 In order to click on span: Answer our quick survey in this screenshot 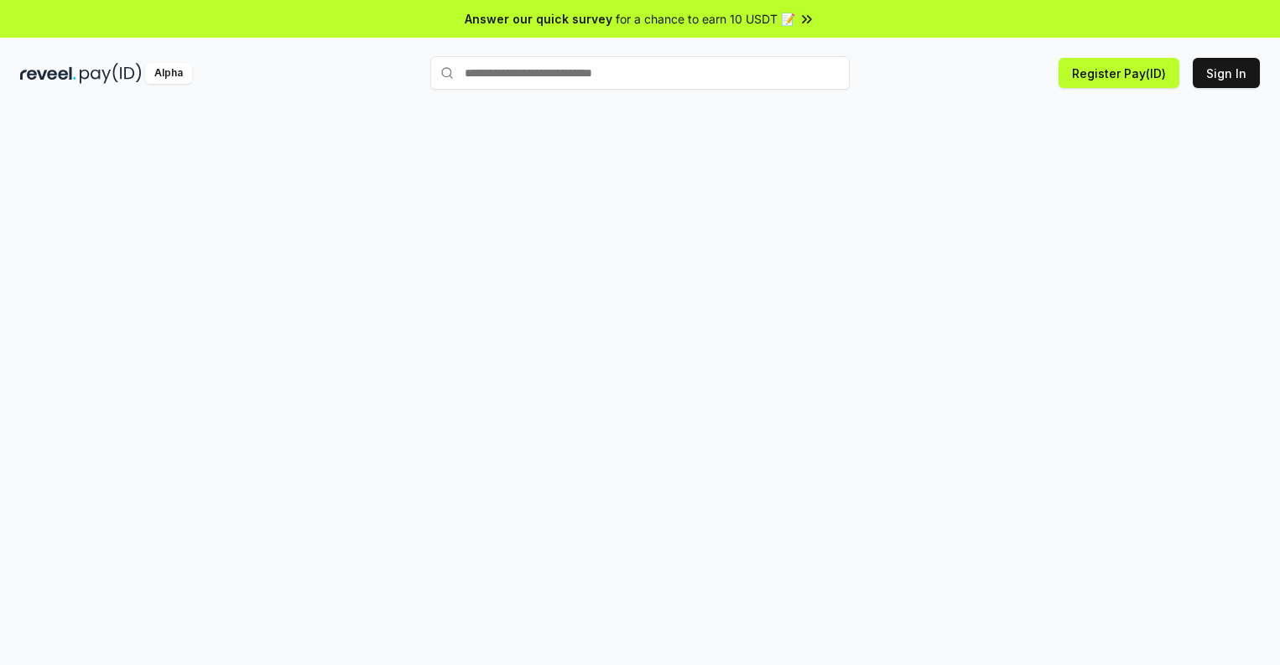, I will do `click(539, 18)`.